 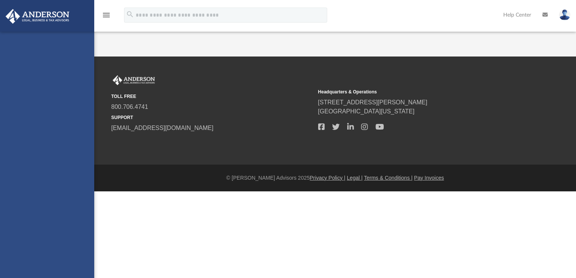 I want to click on img: User Pic, so click(x=565, y=15).